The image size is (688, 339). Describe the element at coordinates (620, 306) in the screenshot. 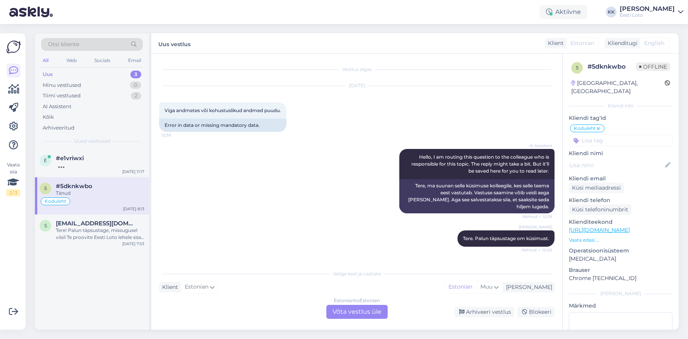

I see `p: Märkmed` at that location.